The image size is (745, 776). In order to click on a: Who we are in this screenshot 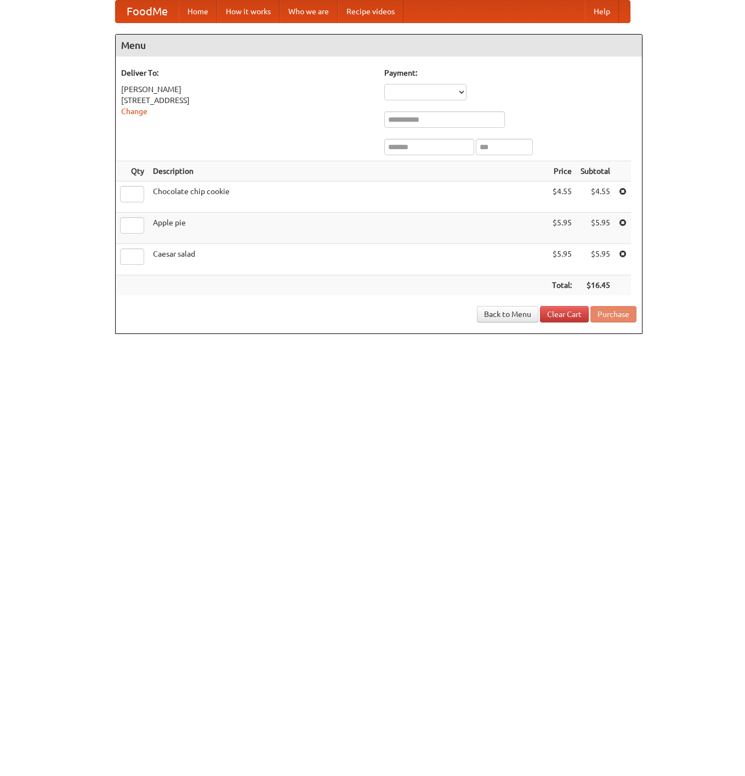, I will do `click(309, 12)`.